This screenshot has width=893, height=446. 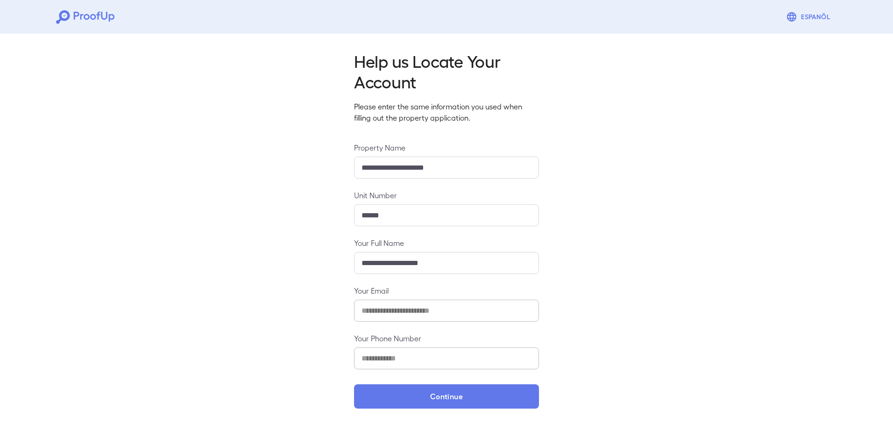 What do you see at coordinates (447, 290) in the screenshot?
I see `label: Your Email` at bounding box center [447, 290].